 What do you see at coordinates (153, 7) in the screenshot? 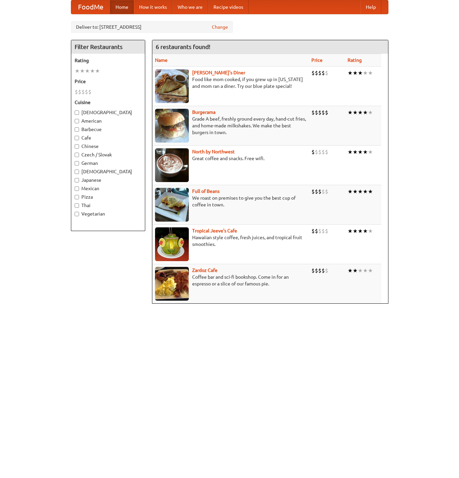
I see `a: How it works` at bounding box center [153, 7].